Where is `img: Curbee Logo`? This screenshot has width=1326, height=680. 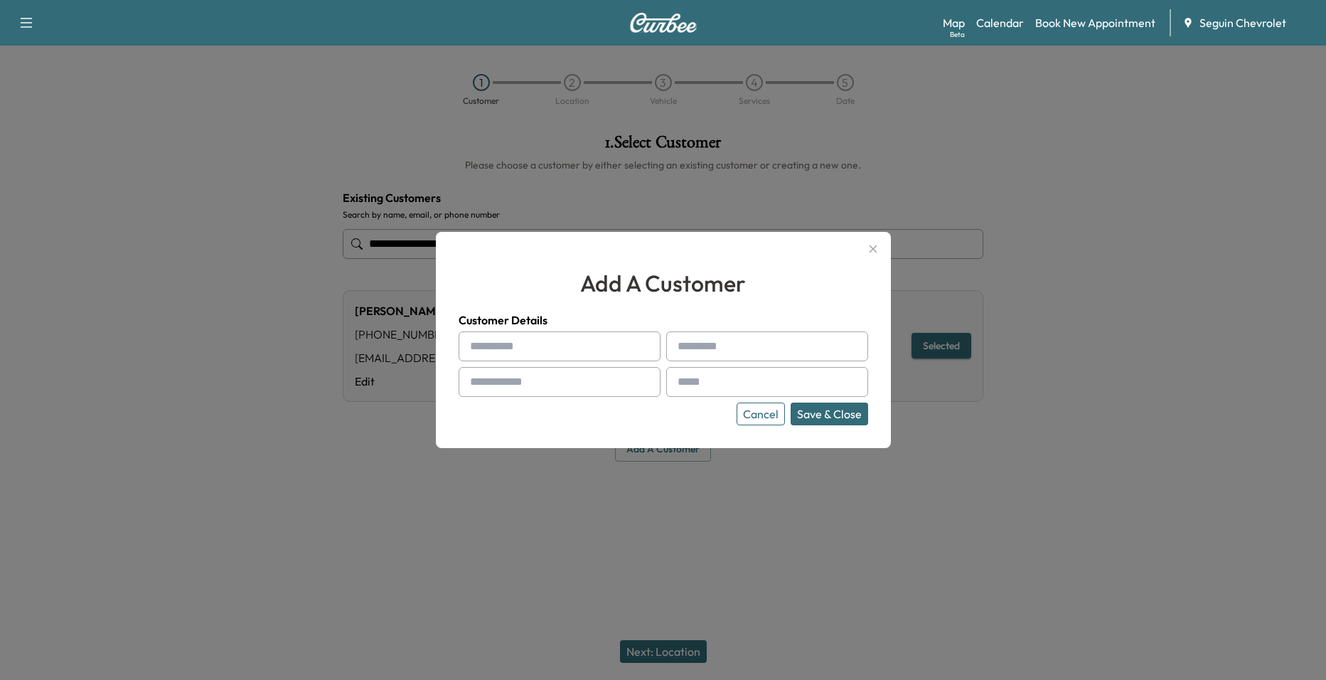
img: Curbee Logo is located at coordinates (663, 23).